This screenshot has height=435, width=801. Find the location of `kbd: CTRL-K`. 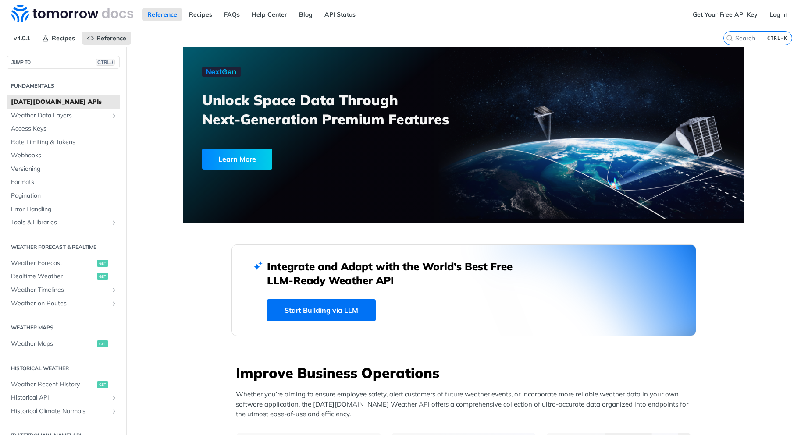

kbd: CTRL-K is located at coordinates (777, 38).